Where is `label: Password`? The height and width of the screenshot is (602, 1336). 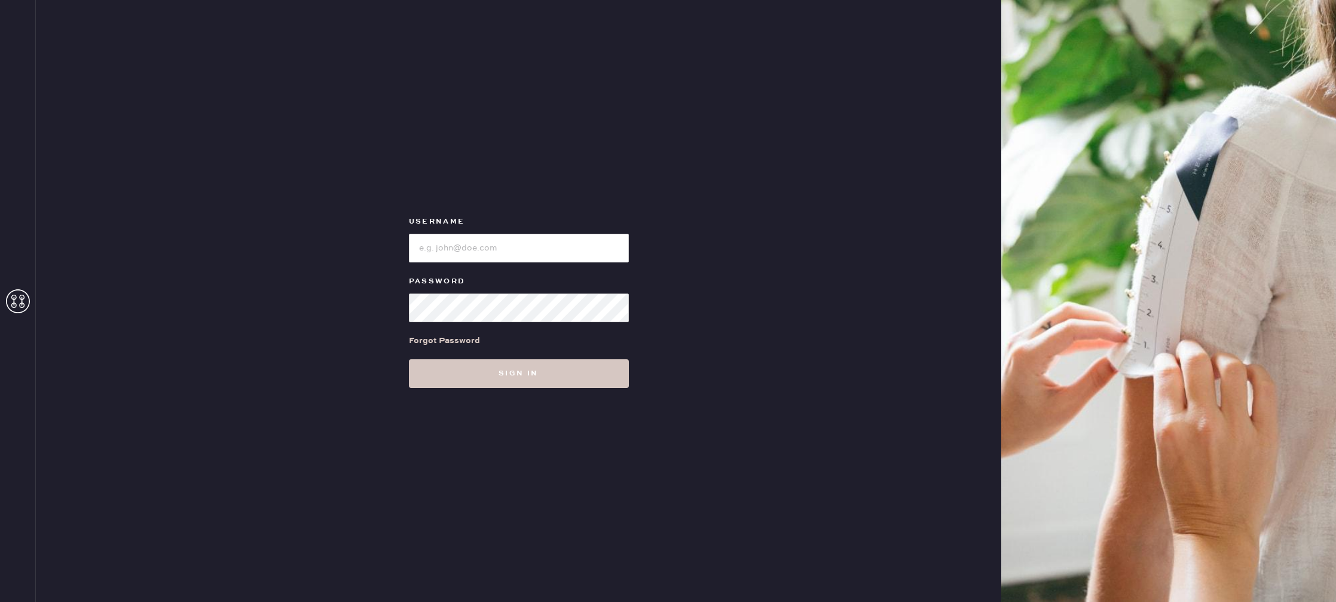
label: Password is located at coordinates (519, 282).